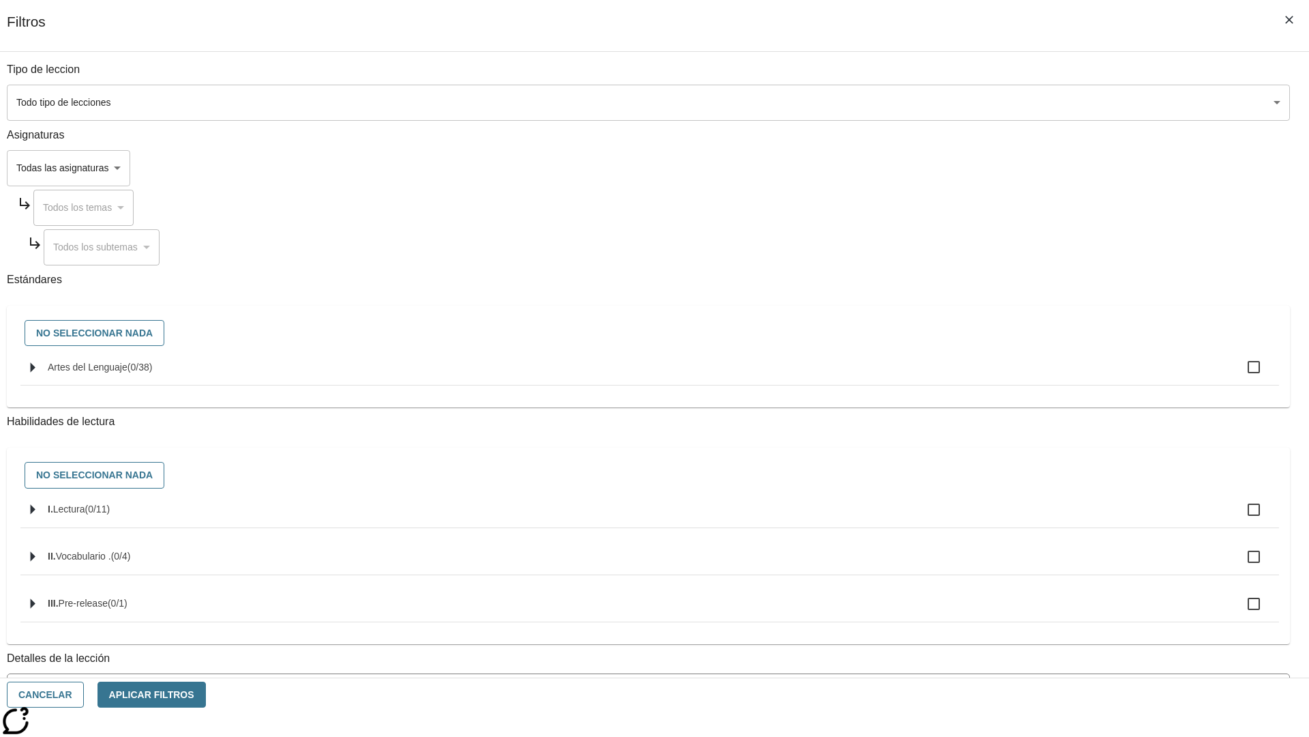 The height and width of the screenshot is (737, 1309). Describe the element at coordinates (45, 694) in the screenshot. I see `button: Cancelar` at that location.